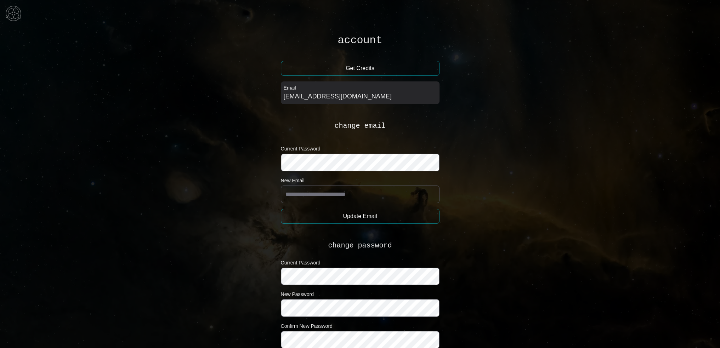 This screenshot has height=348, width=720. Describe the element at coordinates (360, 68) in the screenshot. I see `button: Get Credits` at that location.